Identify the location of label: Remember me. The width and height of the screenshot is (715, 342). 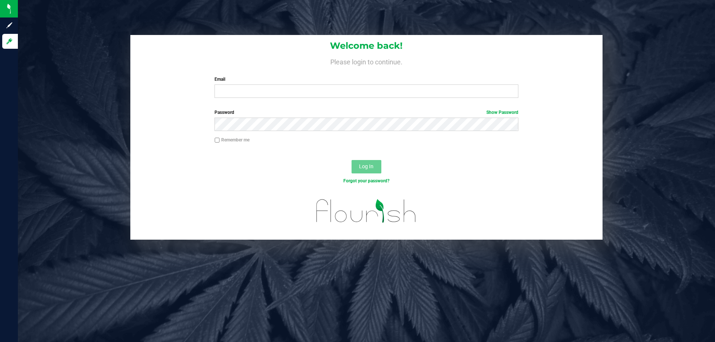
(232, 140).